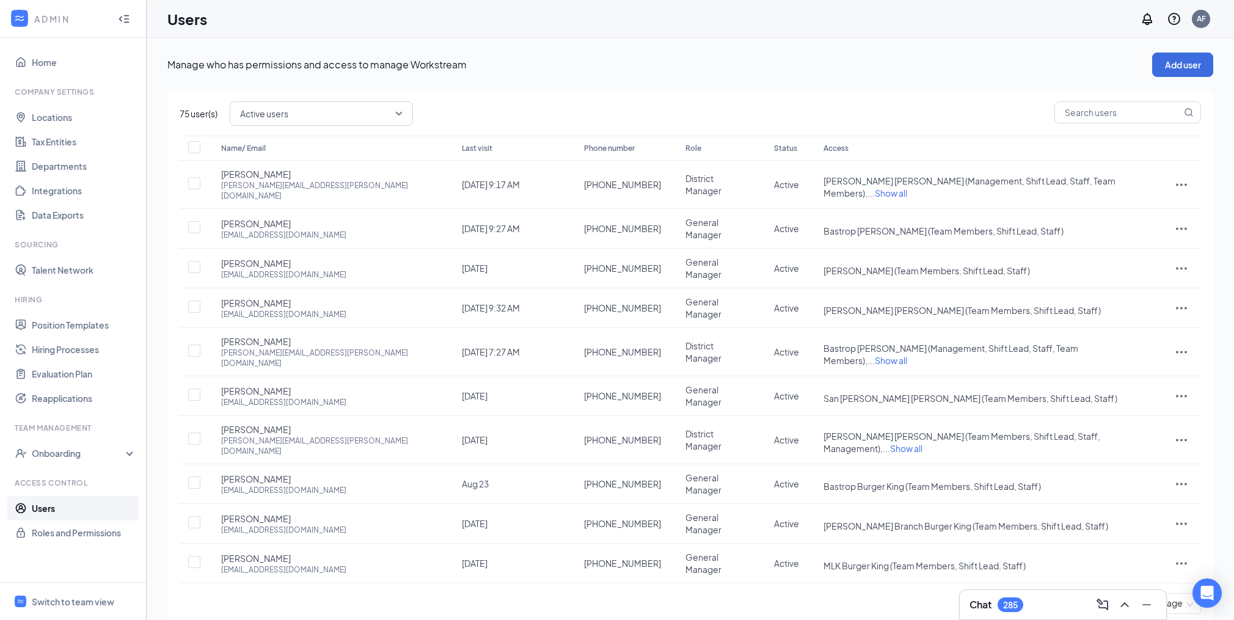 The width and height of the screenshot is (1234, 620). What do you see at coordinates (660, 65) in the screenshot?
I see `p: Manage who has permissions and access to manage Workstream` at bounding box center [660, 65].